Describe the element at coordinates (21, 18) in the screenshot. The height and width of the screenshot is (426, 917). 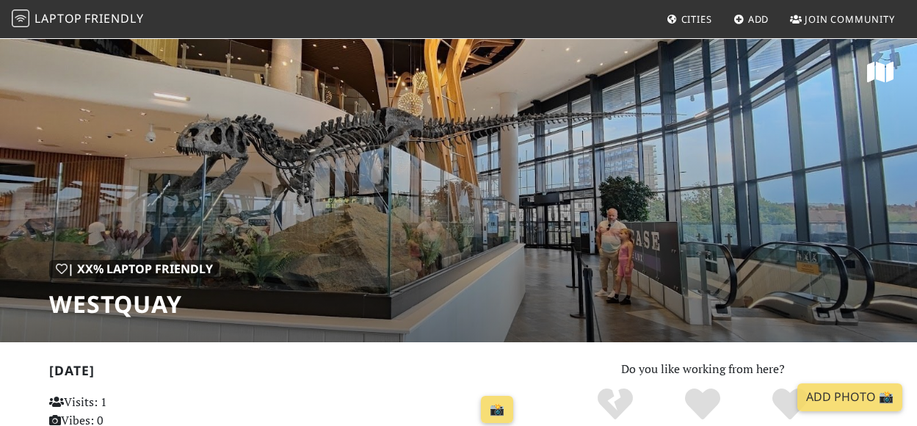
I see `img: LaptopFriendly` at that location.